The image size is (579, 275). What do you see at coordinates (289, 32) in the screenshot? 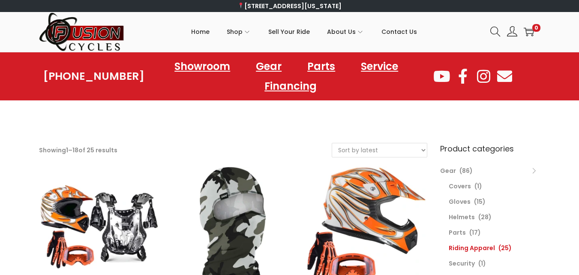
I see `span: Sell Your Ride` at bounding box center [289, 32].